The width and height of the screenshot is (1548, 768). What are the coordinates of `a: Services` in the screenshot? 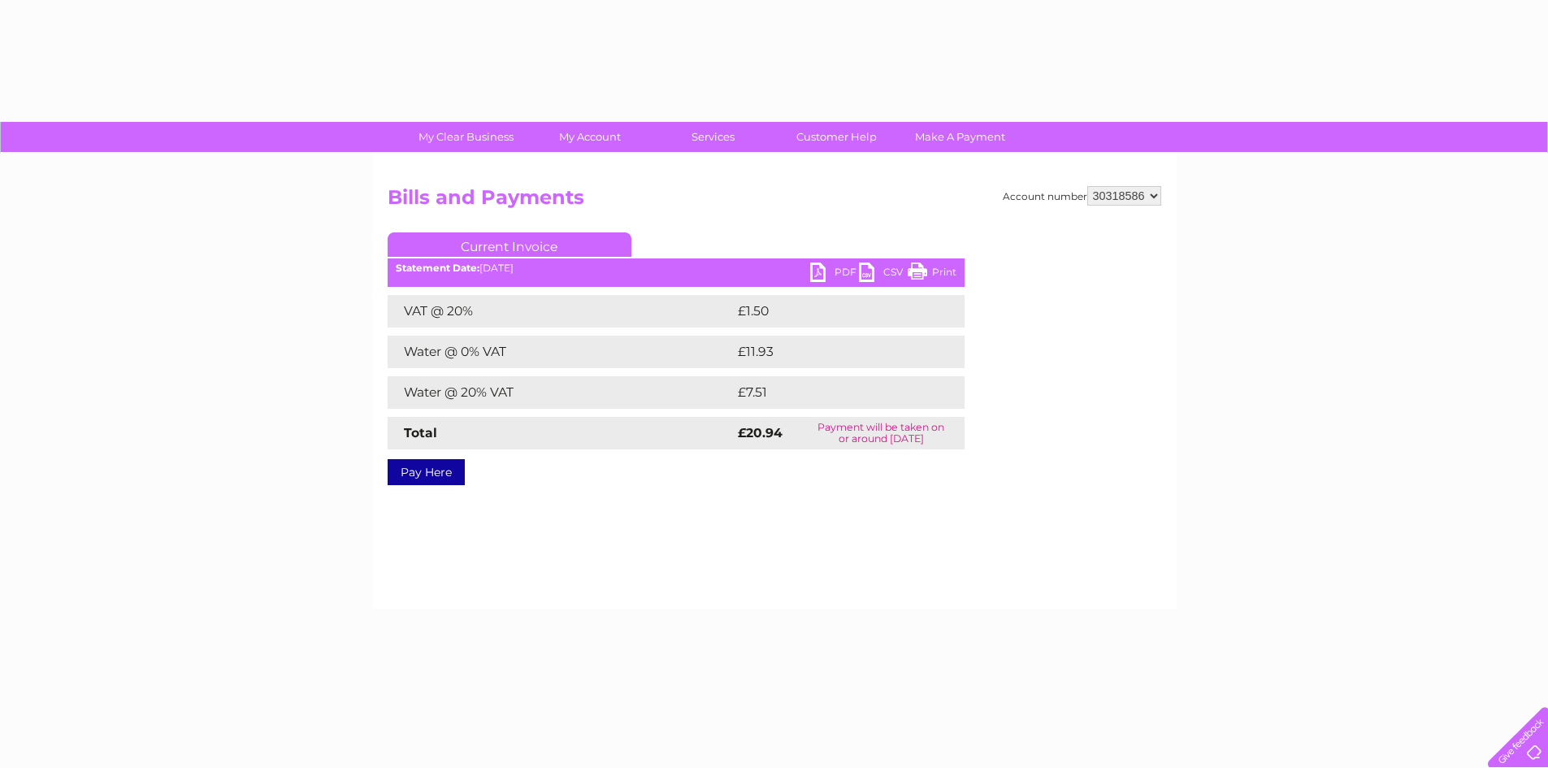 It's located at (713, 137).